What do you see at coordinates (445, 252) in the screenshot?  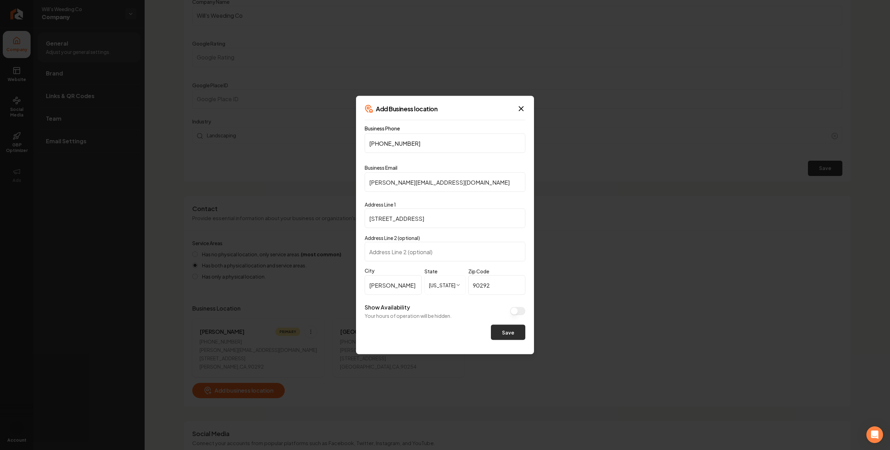 I see `input: Address Line 2 (optional)` at bounding box center [445, 252].